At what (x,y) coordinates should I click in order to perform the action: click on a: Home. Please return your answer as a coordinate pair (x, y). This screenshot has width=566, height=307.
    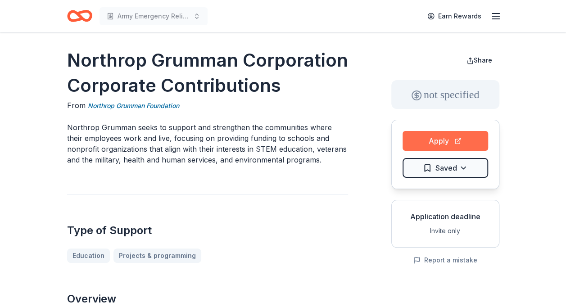
    Looking at the image, I should click on (80, 16).